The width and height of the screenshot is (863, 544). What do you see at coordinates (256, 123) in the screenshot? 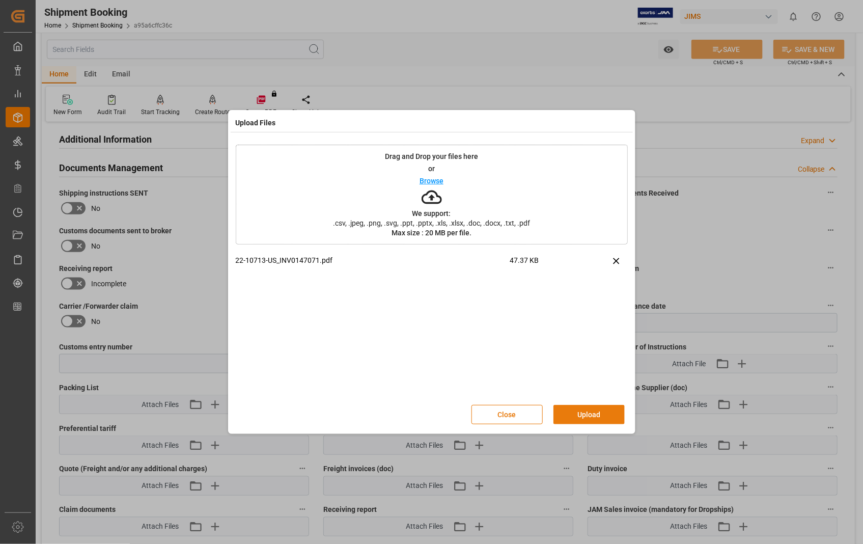
I see `h4: Upload Files` at bounding box center [256, 123].